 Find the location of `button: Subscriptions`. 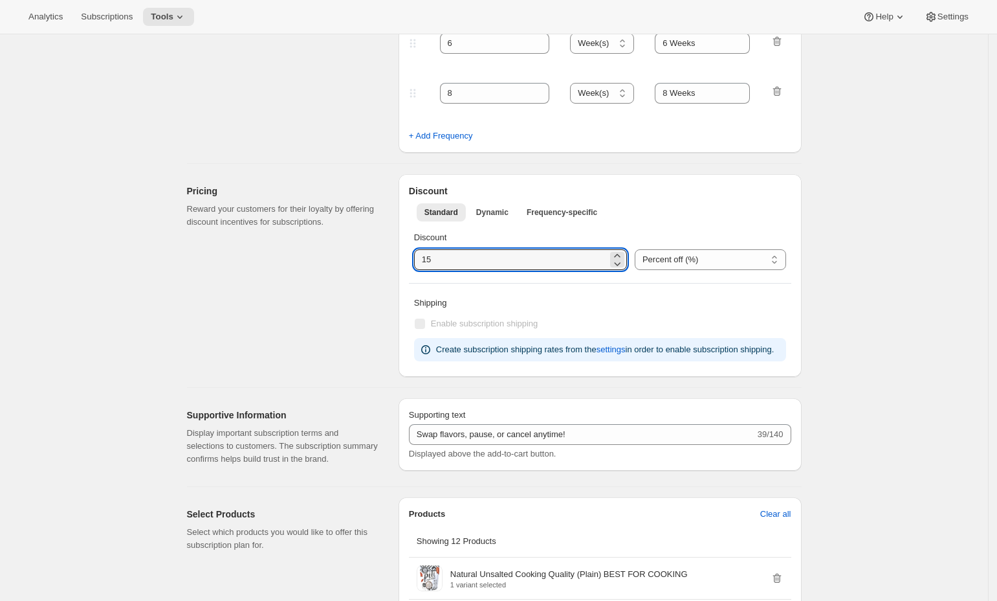

button: Subscriptions is located at coordinates (107, 17).